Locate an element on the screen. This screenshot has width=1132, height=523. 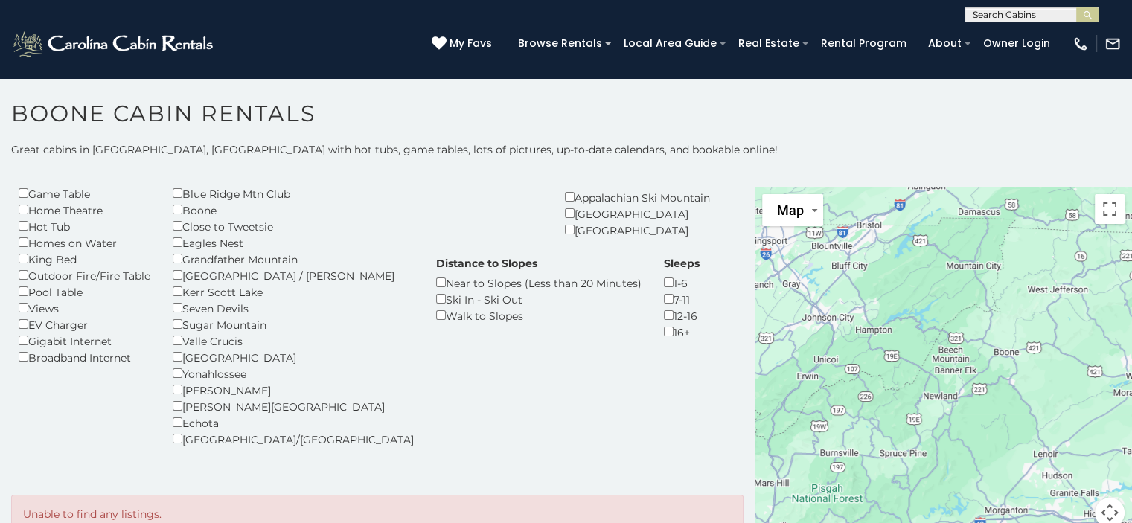
p: Unable to find any listings. is located at coordinates (377, 514).